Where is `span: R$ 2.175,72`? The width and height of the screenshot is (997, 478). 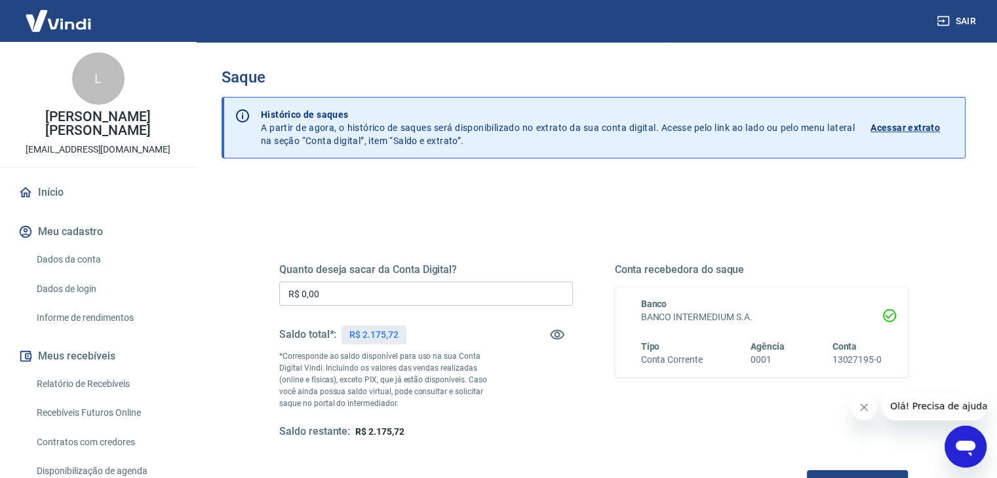 span: R$ 2.175,72 is located at coordinates (380, 432).